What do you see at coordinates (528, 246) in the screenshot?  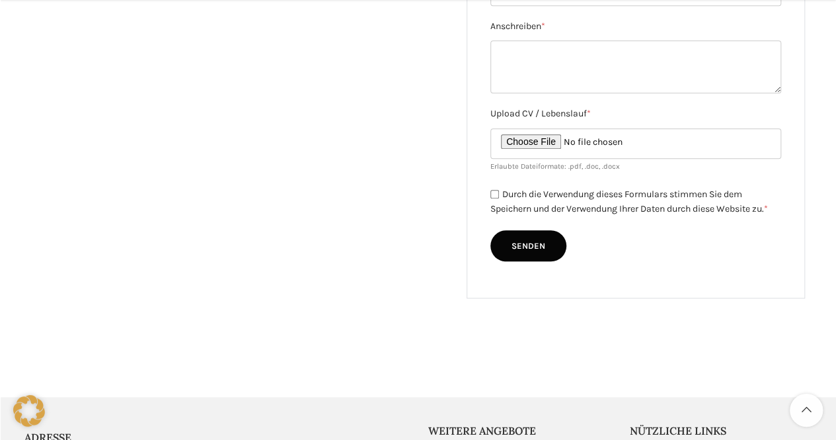 I see `input: Senden` at bounding box center [528, 246].